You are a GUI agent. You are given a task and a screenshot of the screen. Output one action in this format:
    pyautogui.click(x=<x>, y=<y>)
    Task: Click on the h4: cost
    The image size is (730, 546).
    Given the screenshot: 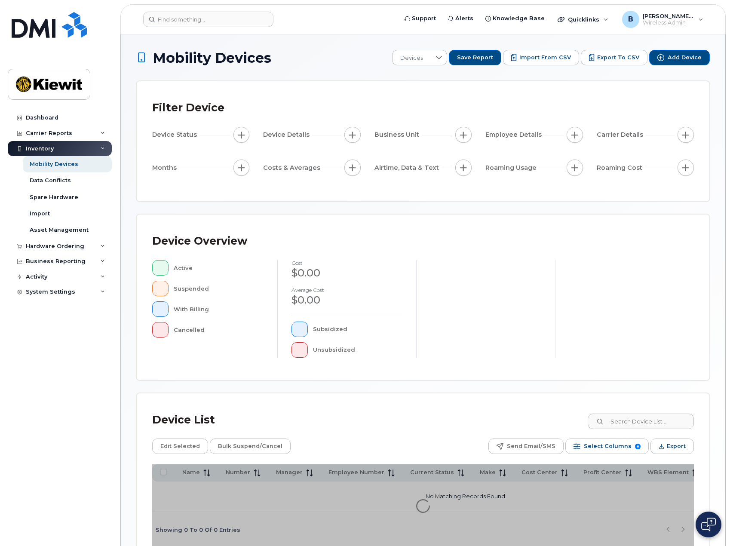 What is the action you would take?
    pyautogui.click(x=347, y=263)
    